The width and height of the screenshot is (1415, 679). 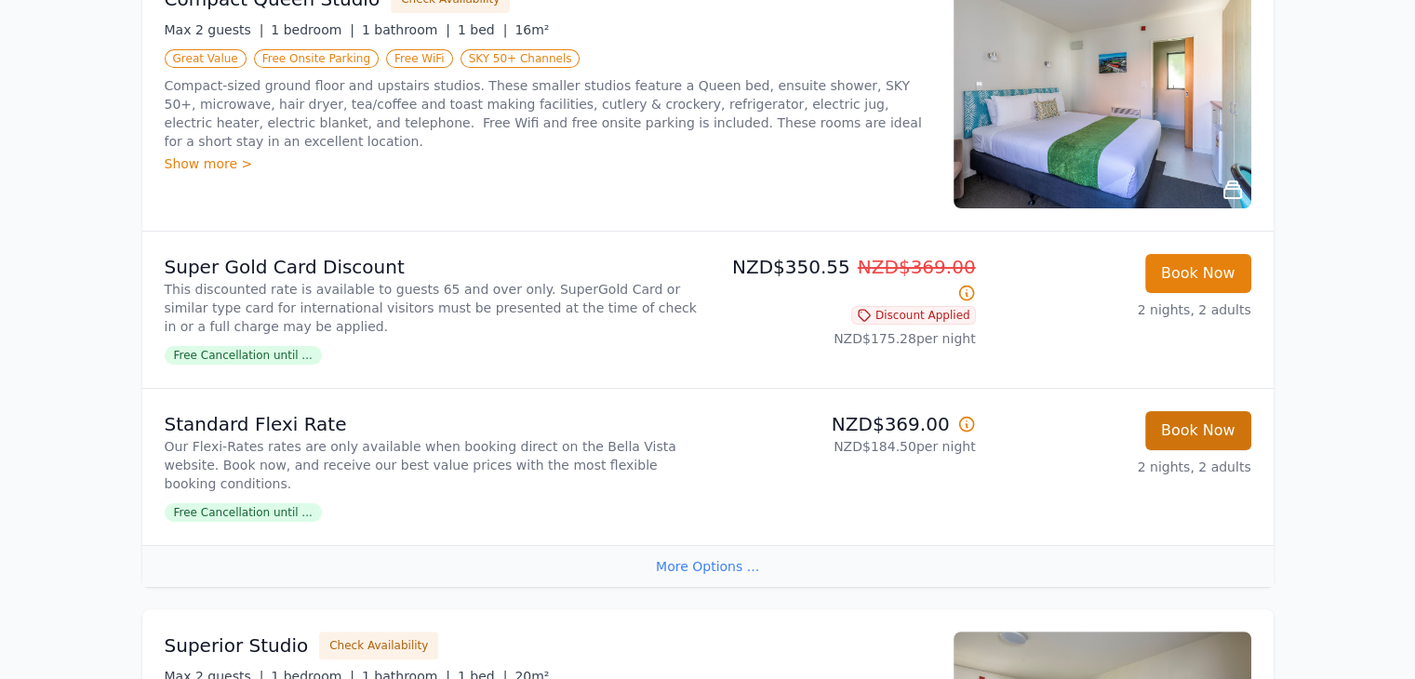 I want to click on p: Our Flexi-Rates rates are only available when booking direct on the Bella Vista website. Book now..., so click(x=433, y=465).